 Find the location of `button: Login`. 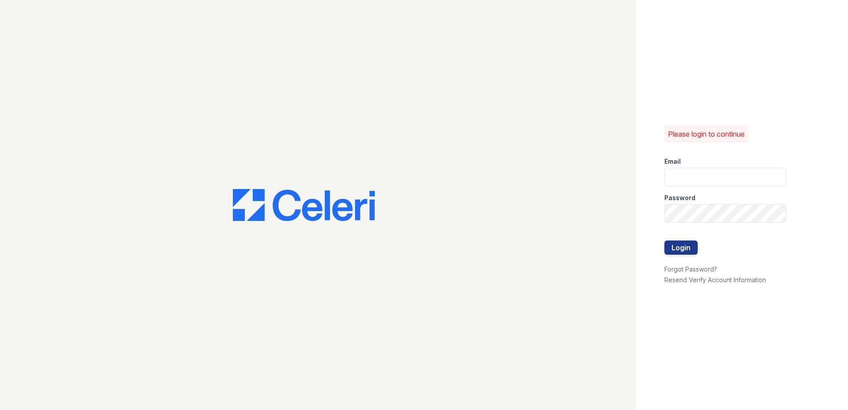

button: Login is located at coordinates (681, 248).